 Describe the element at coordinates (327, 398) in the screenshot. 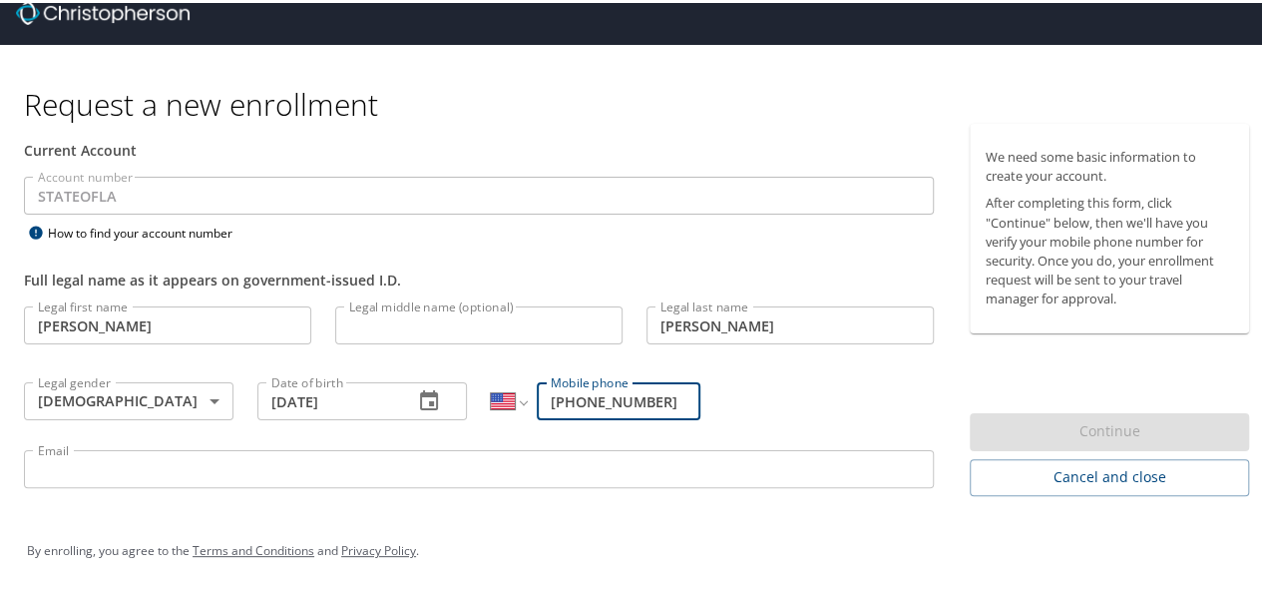

I see `input: MM/DD/YYYY` at that location.